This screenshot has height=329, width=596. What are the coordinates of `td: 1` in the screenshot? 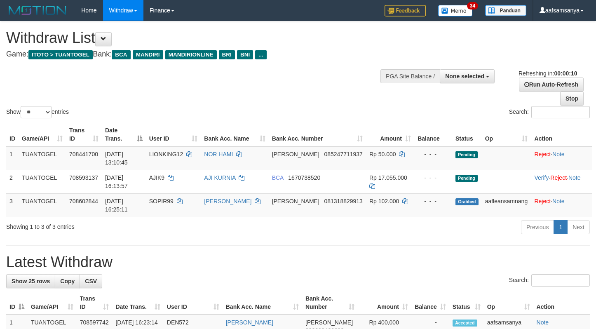 It's located at (12, 158).